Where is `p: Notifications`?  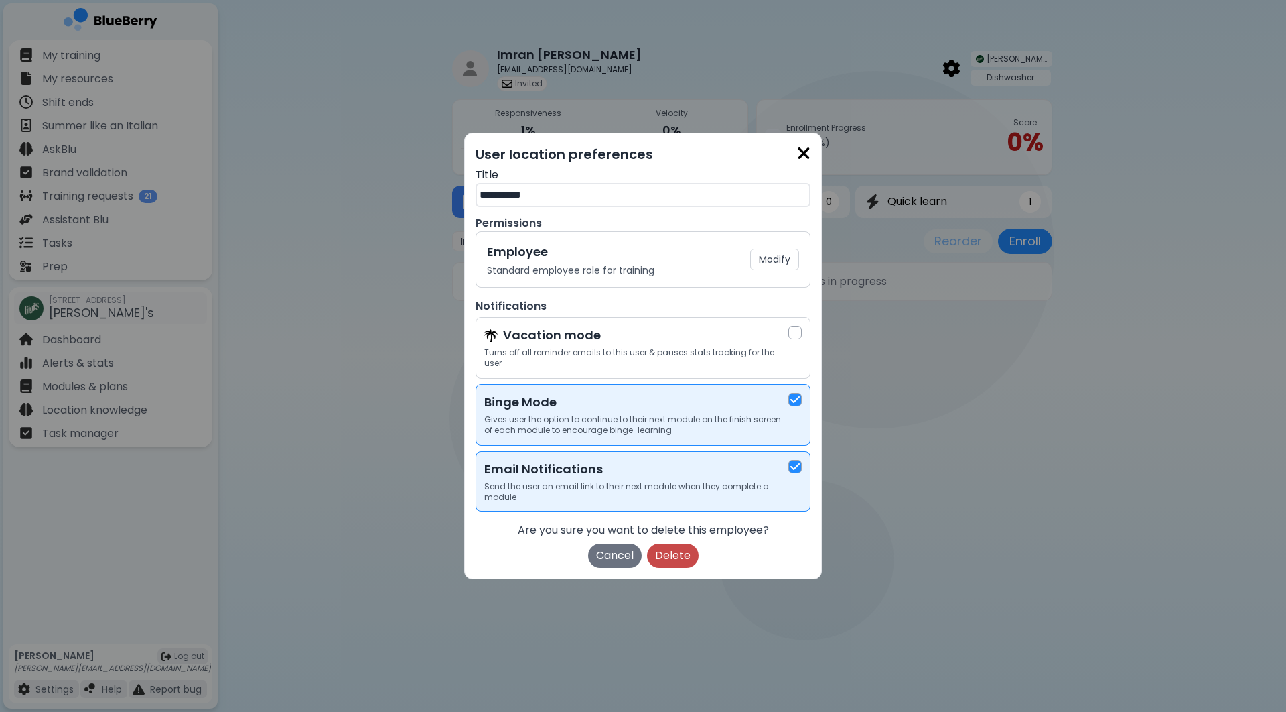 p: Notifications is located at coordinates (643, 306).